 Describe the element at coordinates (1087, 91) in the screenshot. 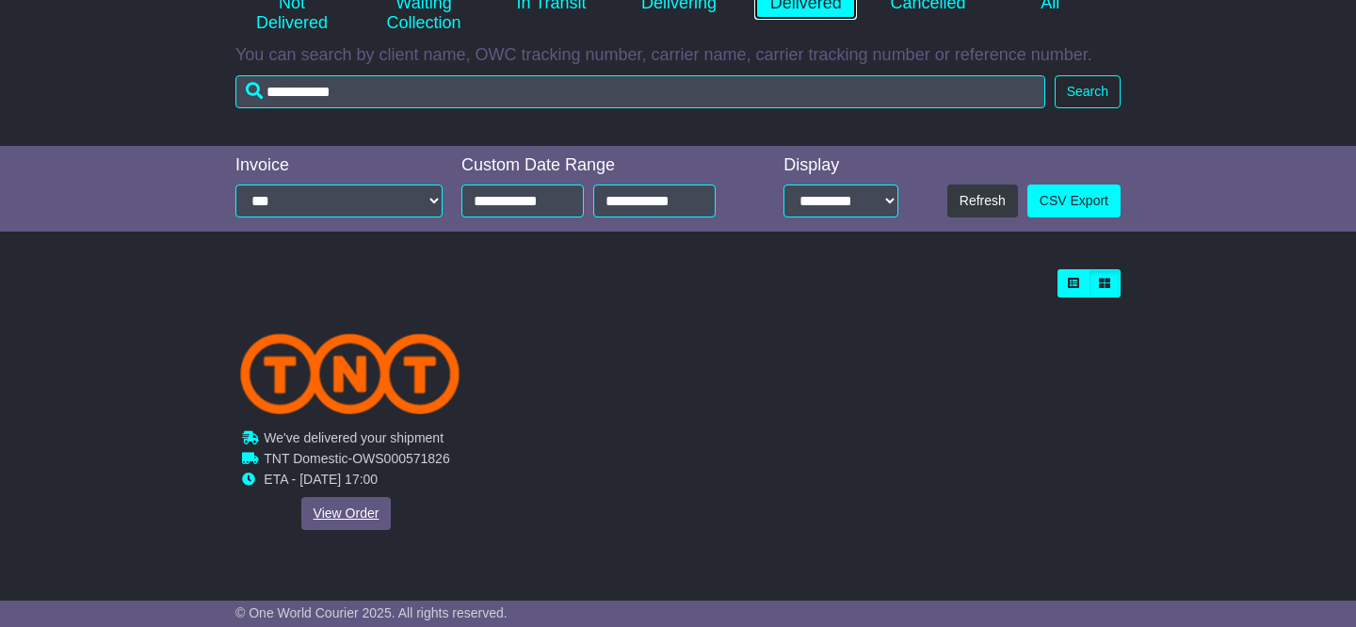

I see `button: Search` at that location.